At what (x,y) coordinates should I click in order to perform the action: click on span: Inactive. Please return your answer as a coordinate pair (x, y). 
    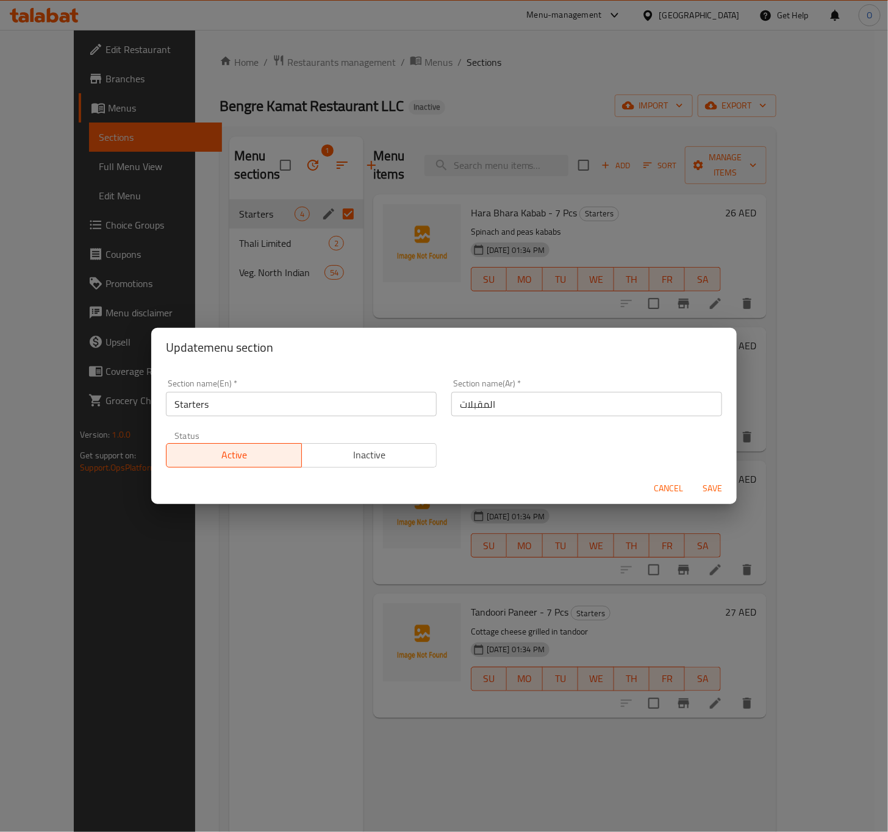
    Looking at the image, I should click on (369, 455).